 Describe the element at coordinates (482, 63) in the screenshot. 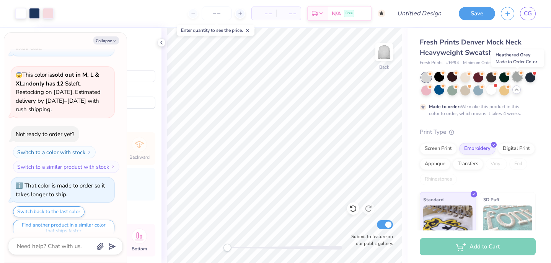

I see `span: Minimum Order: 50 +` at that location.